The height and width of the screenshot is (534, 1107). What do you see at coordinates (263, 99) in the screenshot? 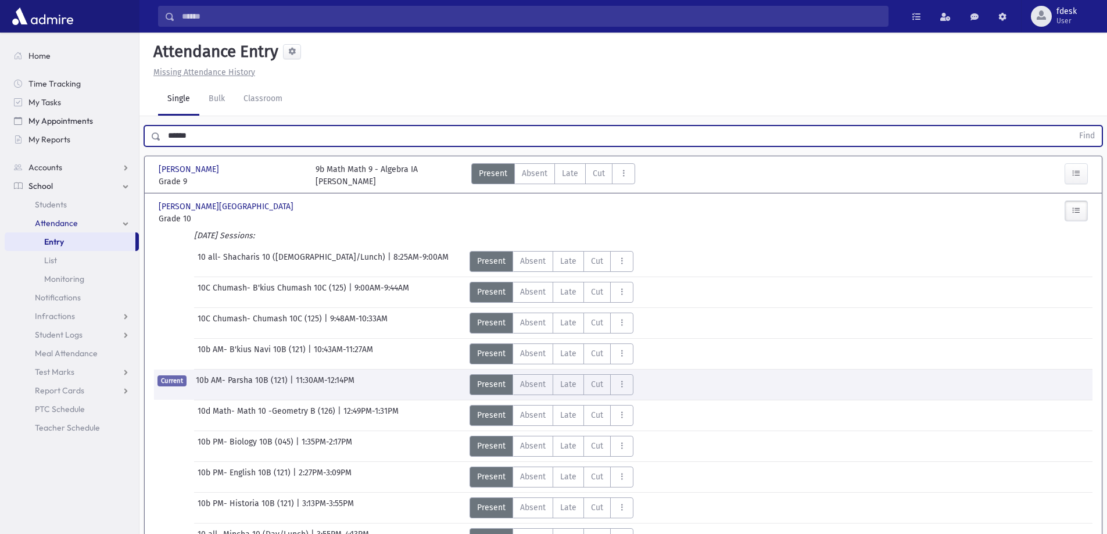
I see `a: Classroom` at bounding box center [263, 99].